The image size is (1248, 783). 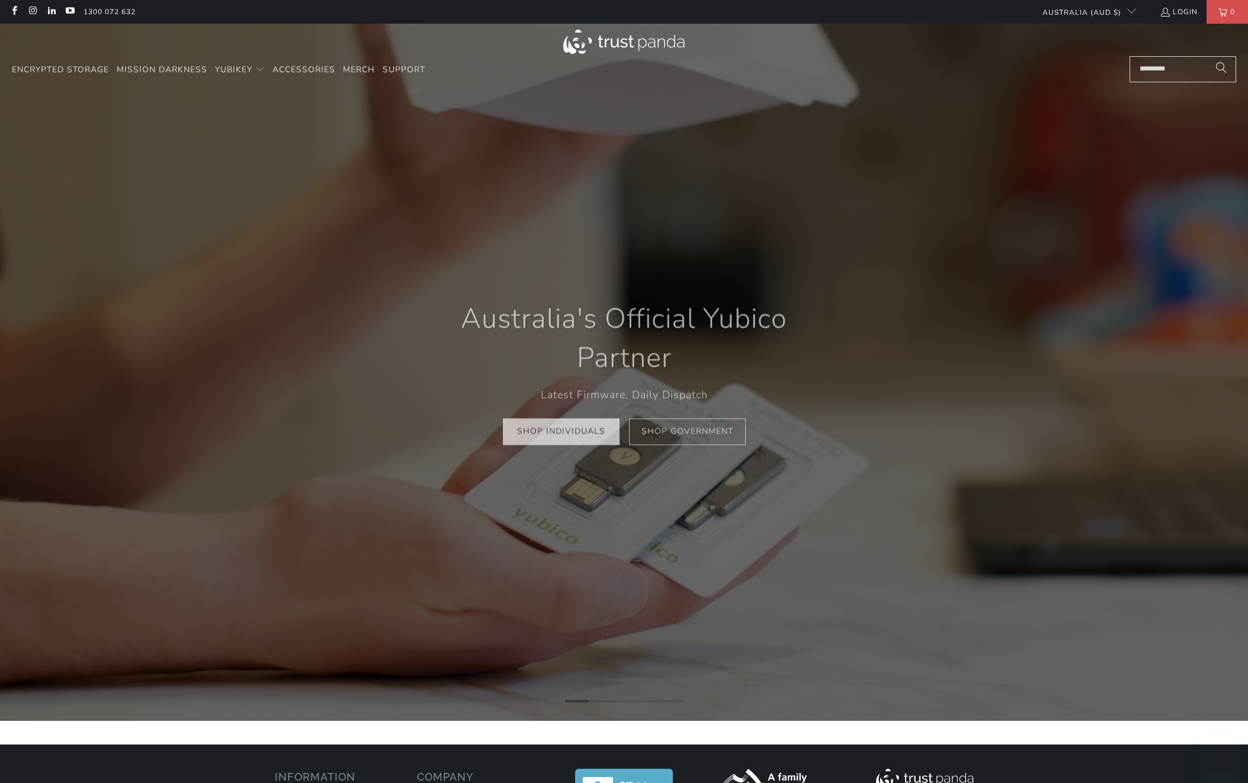 I want to click on span: Encrypted Storage, so click(x=60, y=69).